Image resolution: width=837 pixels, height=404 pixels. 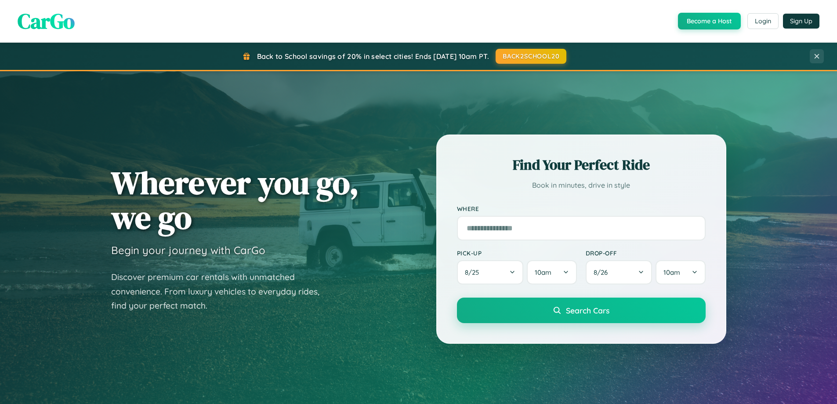 What do you see at coordinates (531, 56) in the screenshot?
I see `button: BACK2SCHOOL20` at bounding box center [531, 56].